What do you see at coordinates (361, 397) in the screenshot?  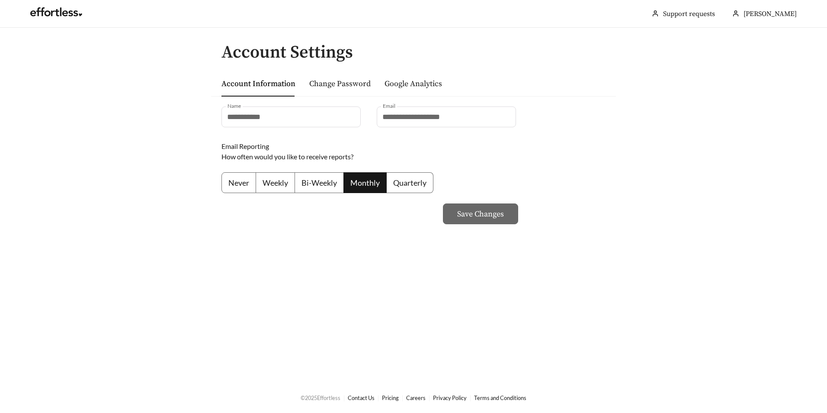 I see `a: Contact Us` at bounding box center [361, 397].